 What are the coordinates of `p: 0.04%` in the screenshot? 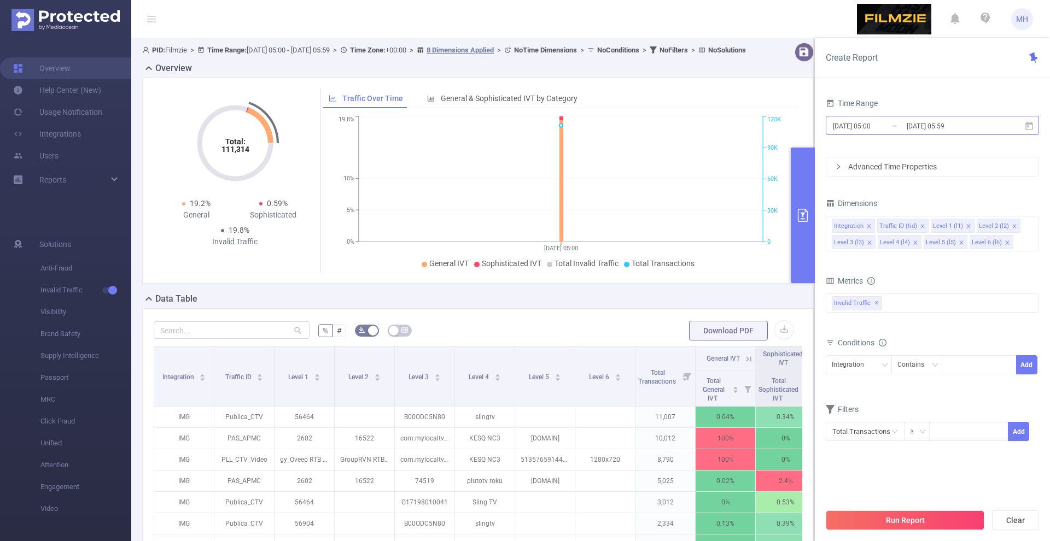 It's located at (725, 417).